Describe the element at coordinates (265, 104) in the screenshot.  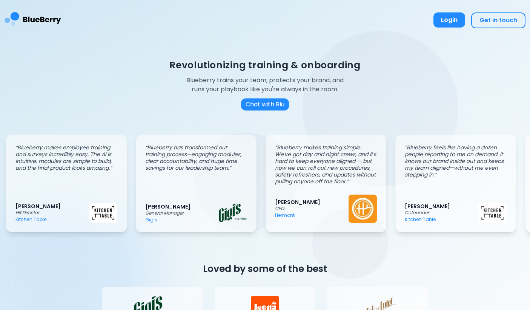
I see `button: Chat with Blu` at that location.